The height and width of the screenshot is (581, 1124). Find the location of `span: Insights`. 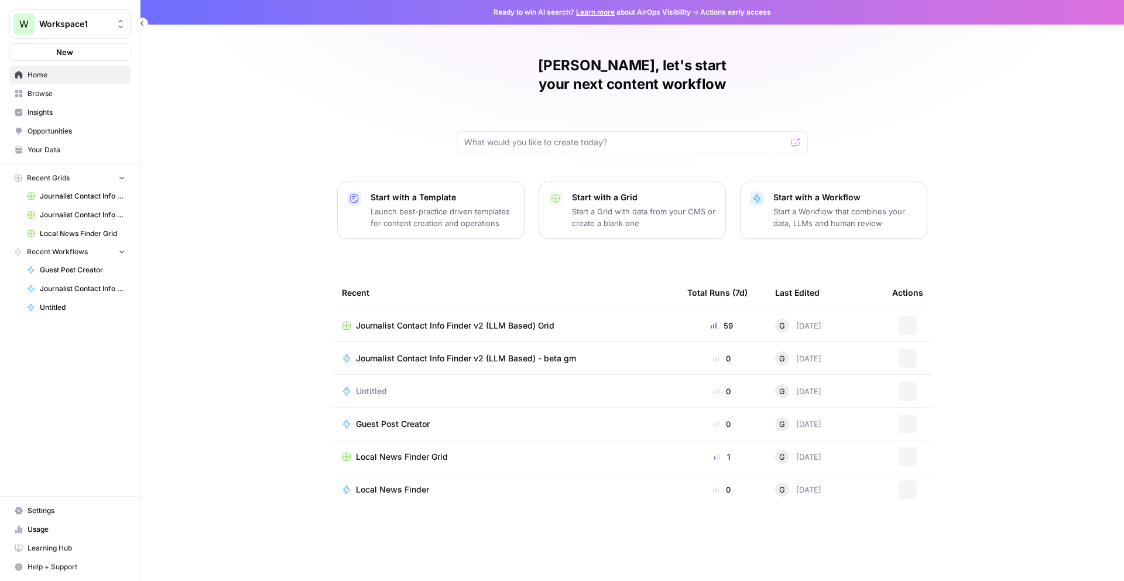

span: Insights is located at coordinates (76, 112).